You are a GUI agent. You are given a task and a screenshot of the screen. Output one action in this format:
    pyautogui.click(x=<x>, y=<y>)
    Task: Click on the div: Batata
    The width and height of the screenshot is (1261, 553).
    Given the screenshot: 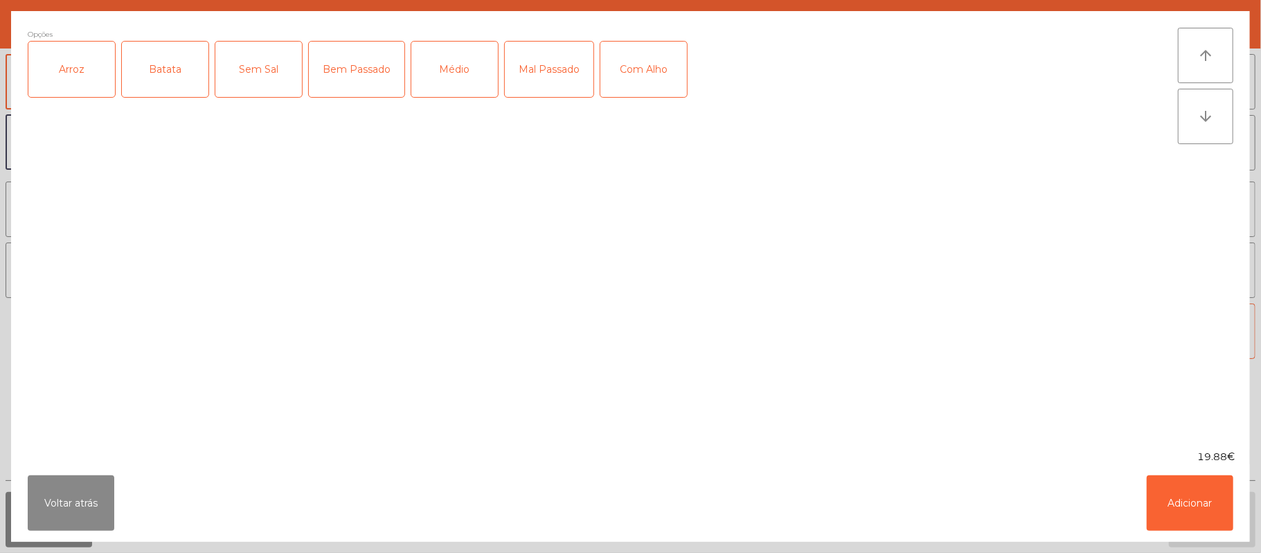 What is the action you would take?
    pyautogui.click(x=165, y=69)
    